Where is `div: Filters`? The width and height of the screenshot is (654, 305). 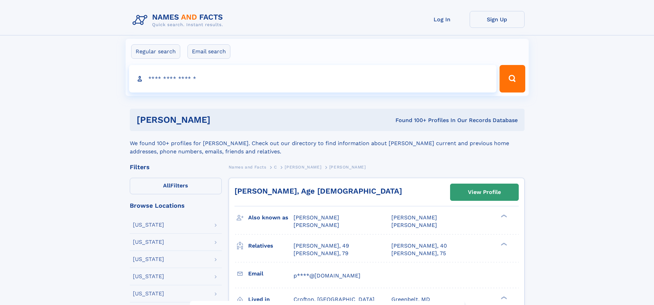
div: Filters is located at coordinates (176, 167).